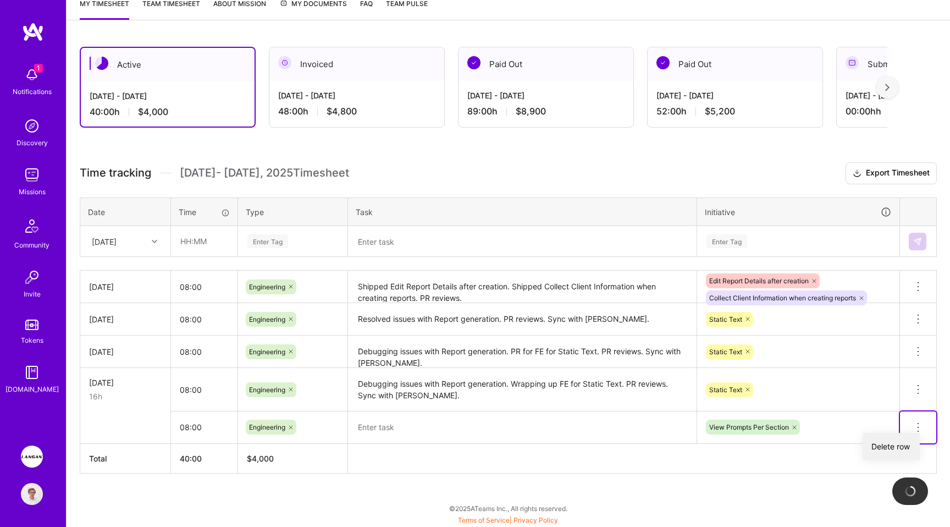  I want to click on div: Discovery, so click(32, 142).